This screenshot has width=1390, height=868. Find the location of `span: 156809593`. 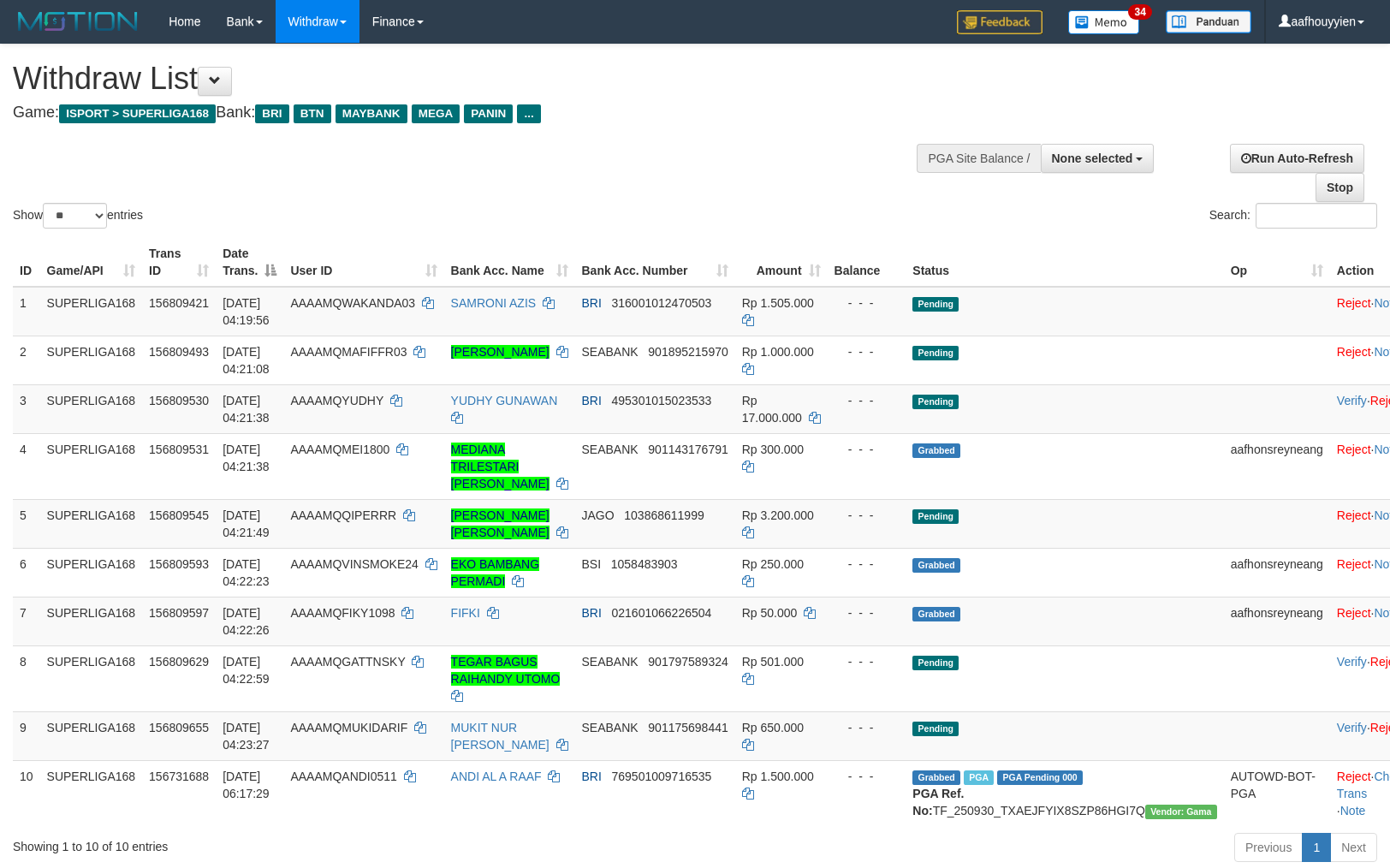

span: 156809593 is located at coordinates (179, 564).